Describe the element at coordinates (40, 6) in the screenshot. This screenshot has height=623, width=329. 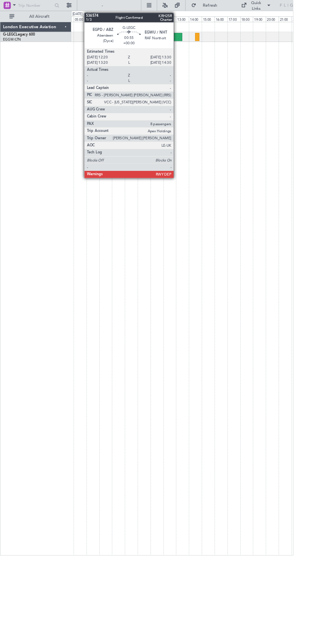
I see `input: Trip Number` at that location.